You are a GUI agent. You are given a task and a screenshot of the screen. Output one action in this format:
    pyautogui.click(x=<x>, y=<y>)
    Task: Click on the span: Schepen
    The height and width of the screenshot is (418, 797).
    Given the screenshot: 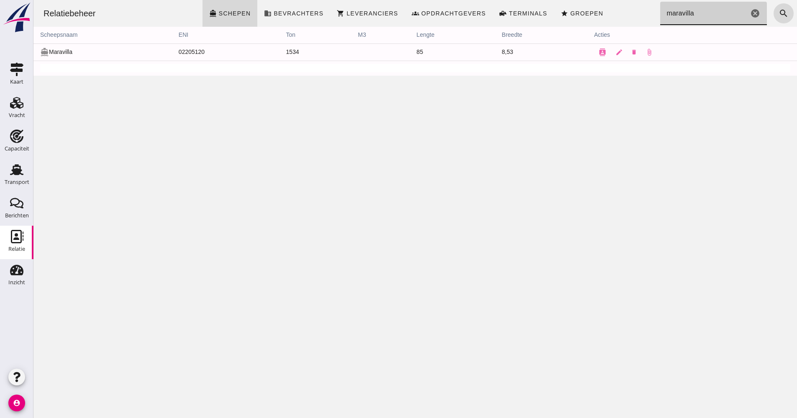 What is the action you would take?
    pyautogui.click(x=201, y=13)
    